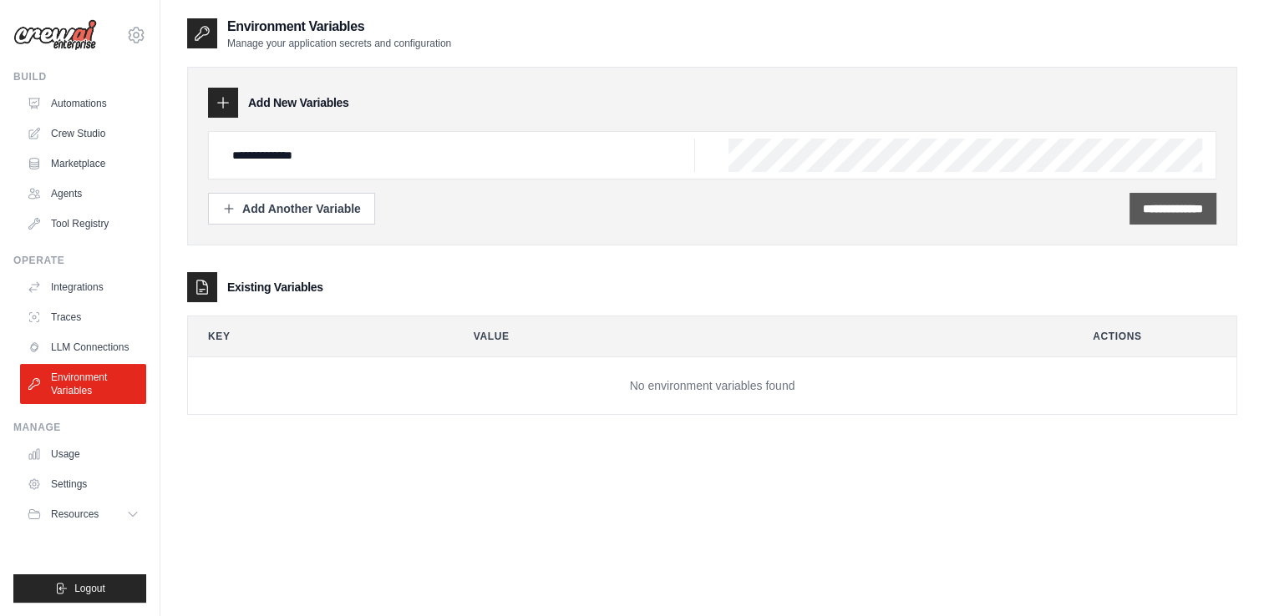  Describe the element at coordinates (83, 164) in the screenshot. I see `a: Marketplace` at that location.